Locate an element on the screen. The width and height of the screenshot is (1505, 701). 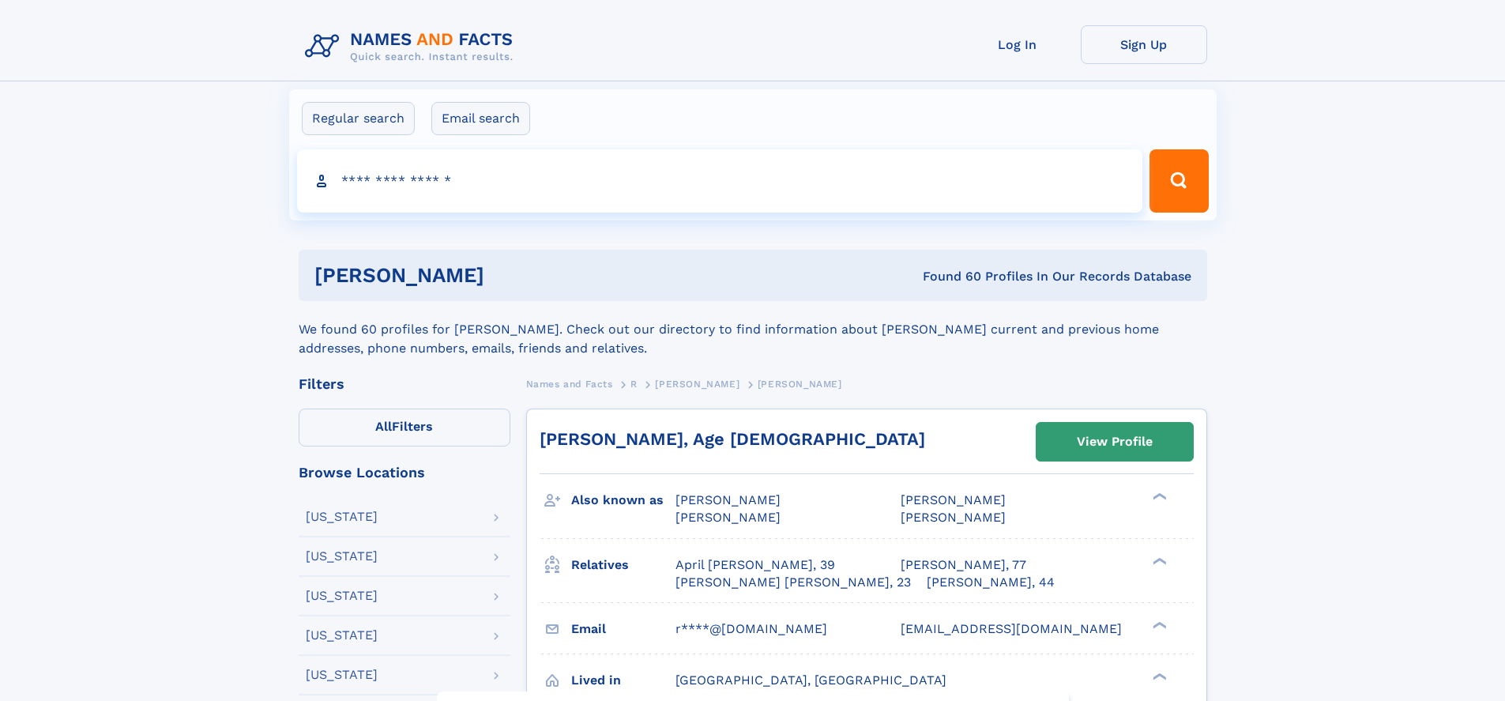
a: Log In is located at coordinates (1017, 44).